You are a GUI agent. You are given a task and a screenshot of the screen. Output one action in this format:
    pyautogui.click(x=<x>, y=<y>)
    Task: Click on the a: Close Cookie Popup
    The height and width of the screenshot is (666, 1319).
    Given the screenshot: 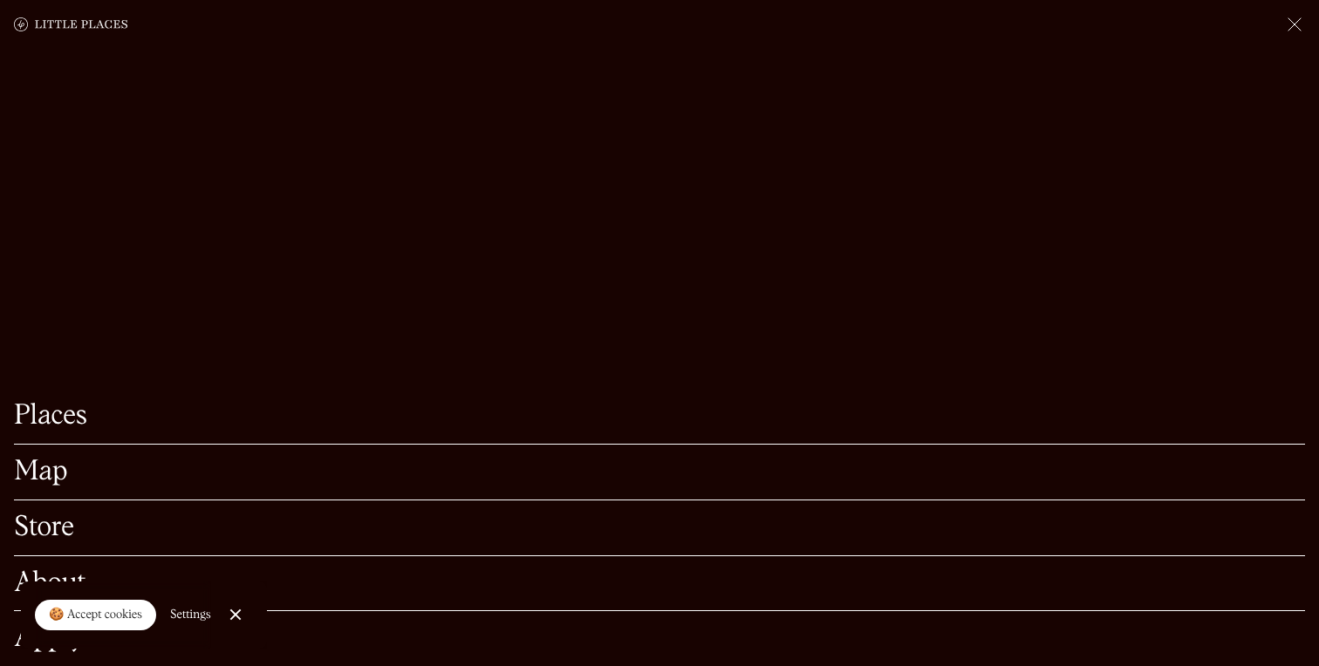 What is the action you would take?
    pyautogui.click(x=235, y=615)
    